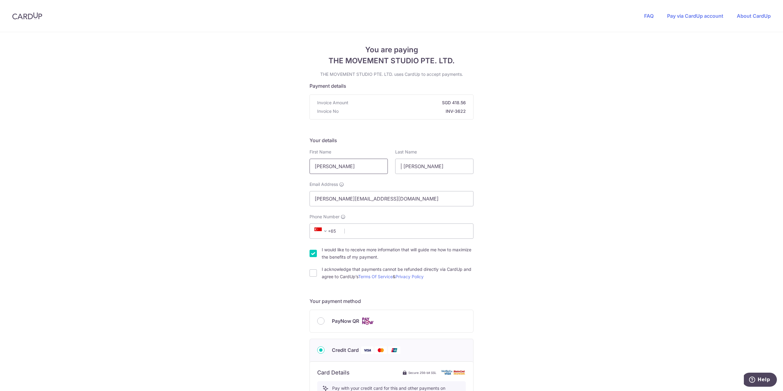  Describe the element at coordinates (391, 301) in the screenshot. I see `h5: Your payment method` at that location.